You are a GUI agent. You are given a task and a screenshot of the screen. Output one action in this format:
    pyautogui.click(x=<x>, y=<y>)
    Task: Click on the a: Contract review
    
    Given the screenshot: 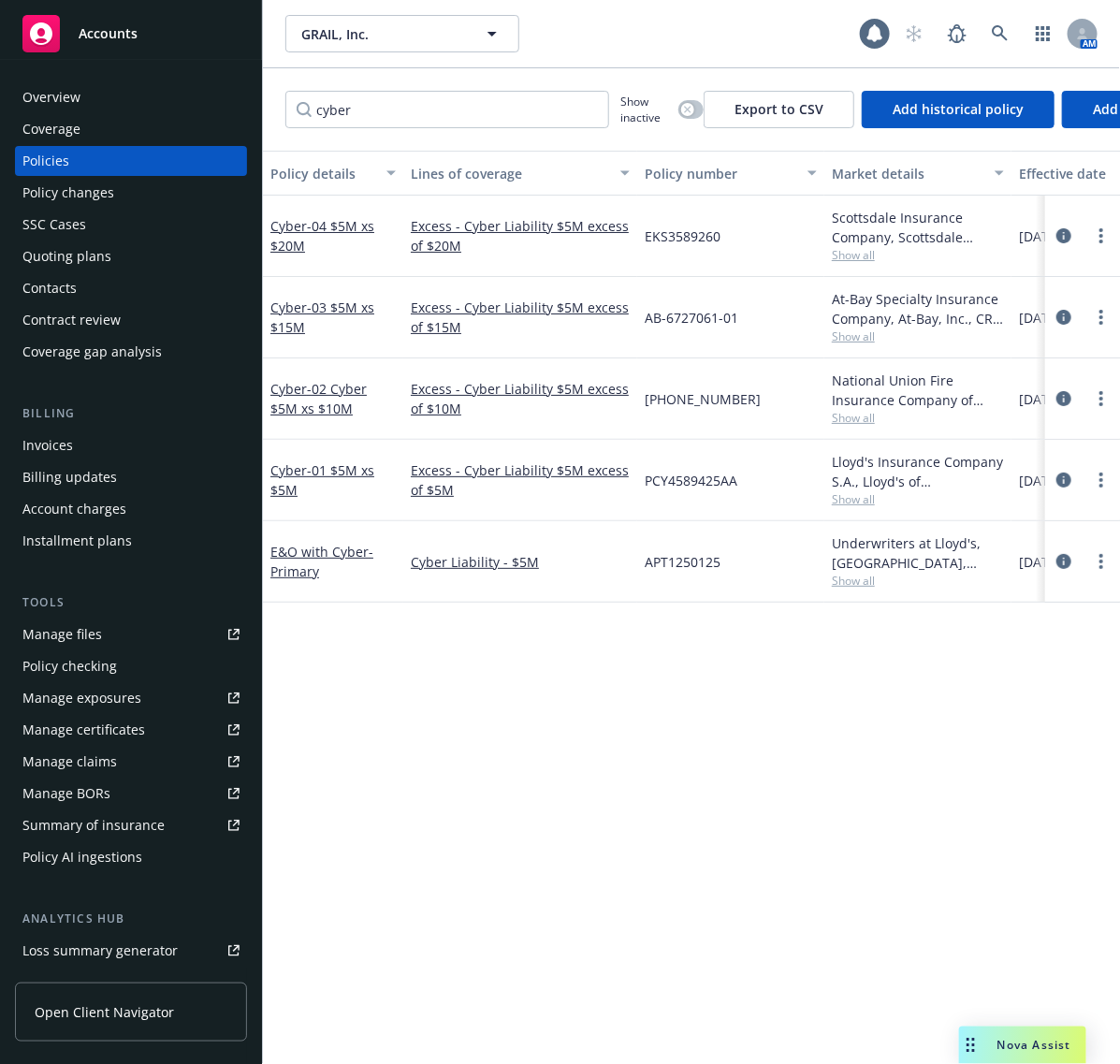 What is the action you would take?
    pyautogui.click(x=131, y=320)
    